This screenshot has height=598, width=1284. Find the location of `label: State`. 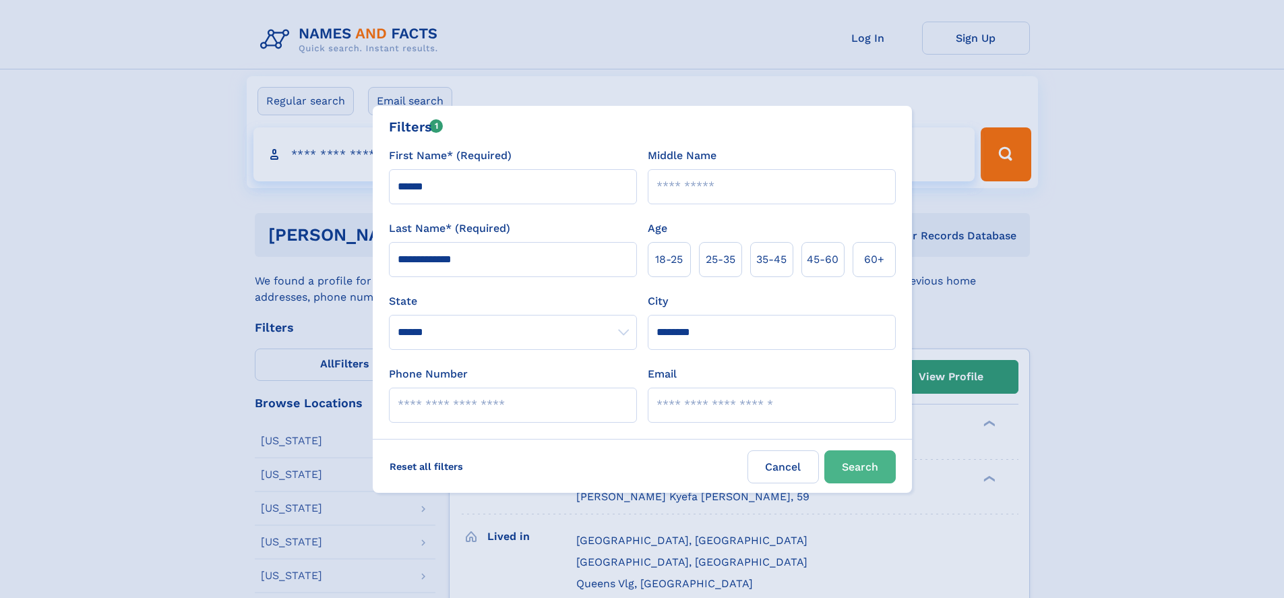

label: State is located at coordinates (513, 301).